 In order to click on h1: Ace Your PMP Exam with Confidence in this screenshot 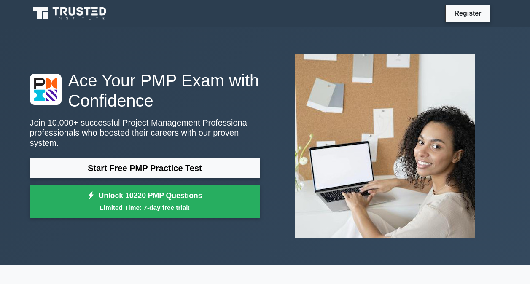, I will do `click(145, 91)`.